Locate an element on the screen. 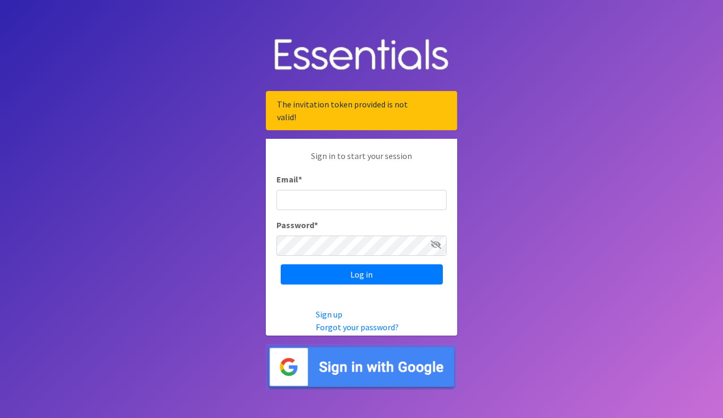  a: Sign up is located at coordinates (329, 314).